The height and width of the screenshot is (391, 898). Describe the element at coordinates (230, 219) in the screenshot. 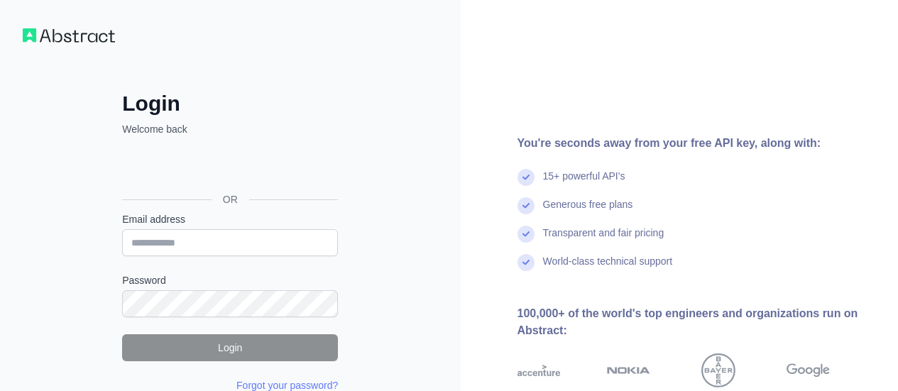

I see `label: Email address` at that location.